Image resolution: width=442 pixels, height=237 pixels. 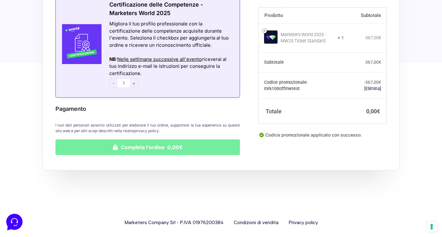 I want to click on a: Privacy policy, so click(x=303, y=223).